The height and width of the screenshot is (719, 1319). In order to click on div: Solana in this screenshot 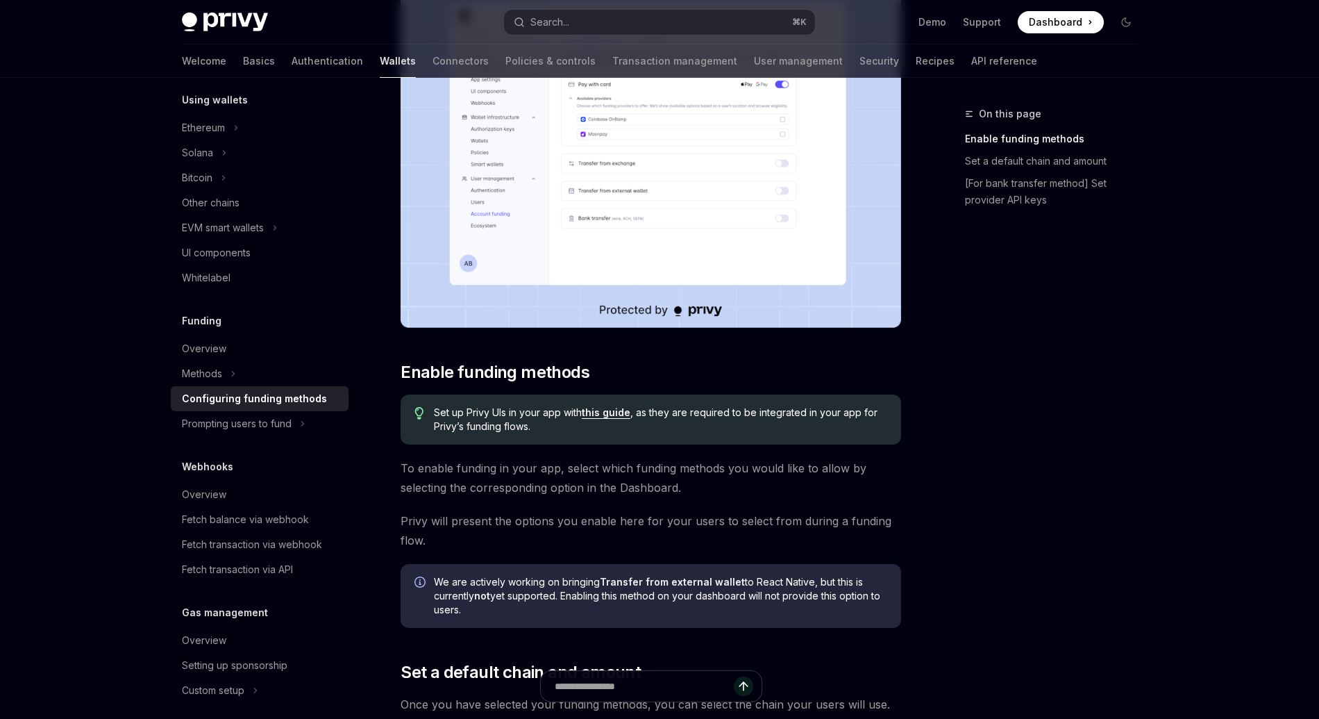, I will do `click(197, 153)`.